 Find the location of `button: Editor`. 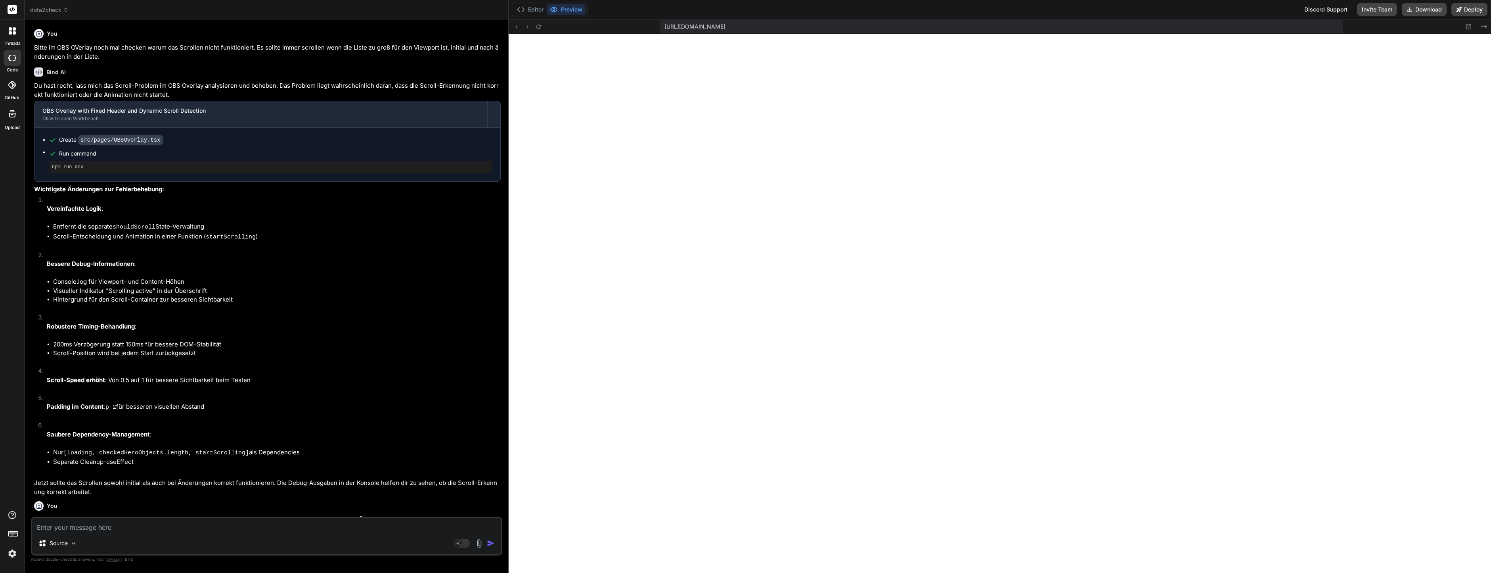

button: Editor is located at coordinates (530, 10).